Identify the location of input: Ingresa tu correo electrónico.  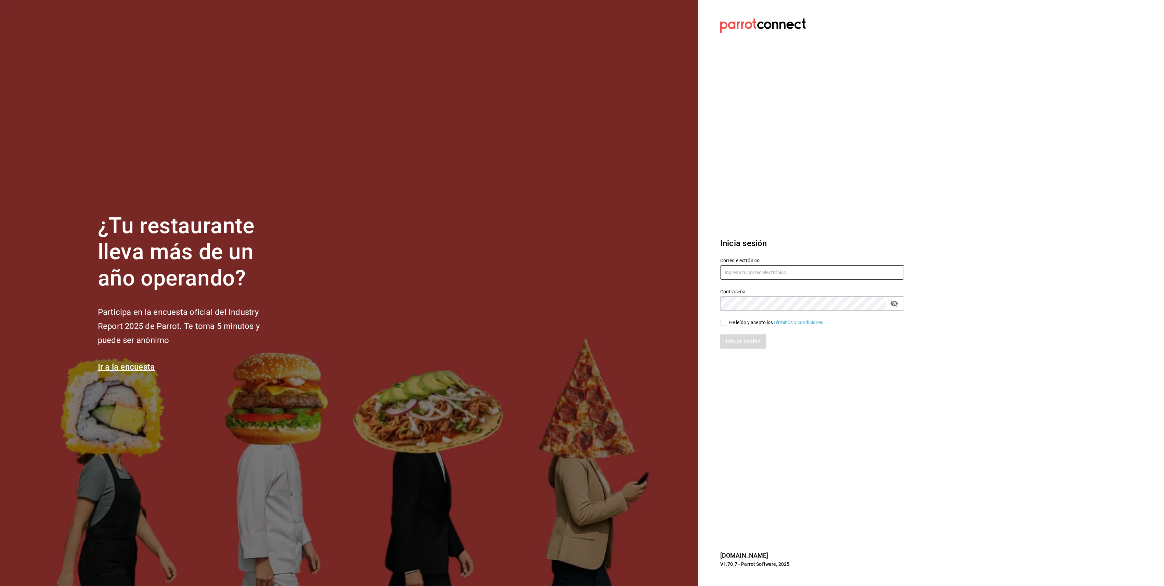
(812, 272).